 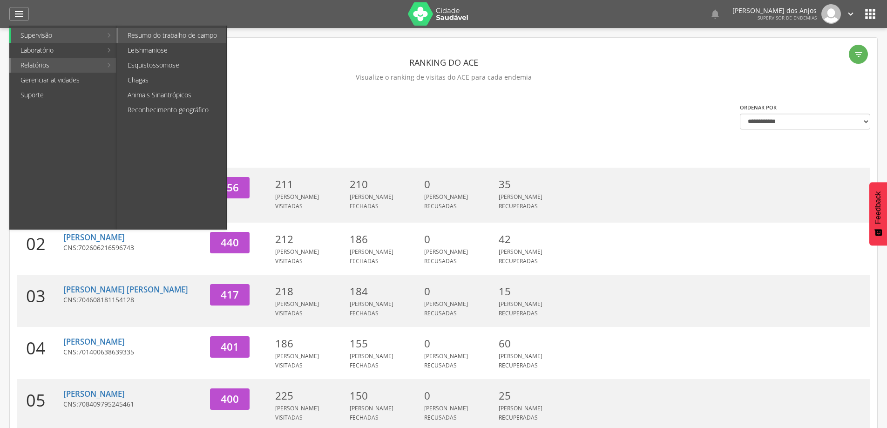 What do you see at coordinates (385, 344) in the screenshot?
I see `p: 155` at bounding box center [385, 344].